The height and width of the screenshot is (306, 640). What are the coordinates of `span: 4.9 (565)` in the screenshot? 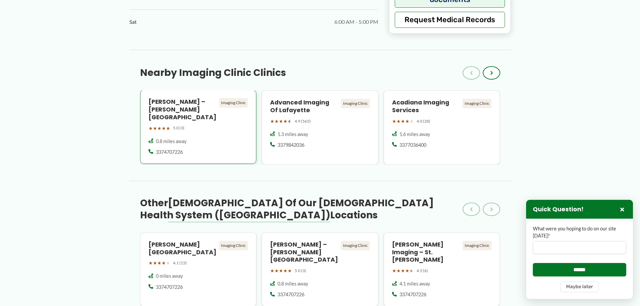 It's located at (302, 121).